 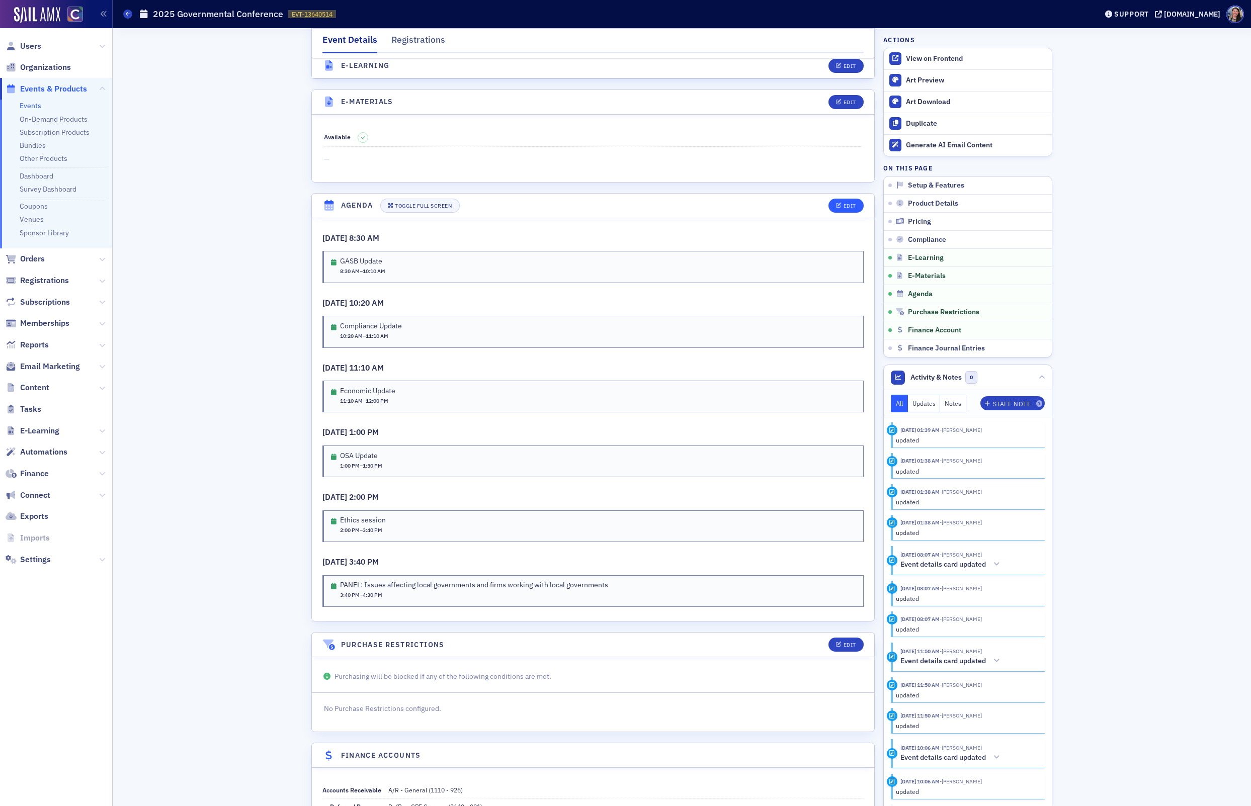 What do you see at coordinates (350, 43) in the screenshot?
I see `div: Event Details` at bounding box center [350, 43].